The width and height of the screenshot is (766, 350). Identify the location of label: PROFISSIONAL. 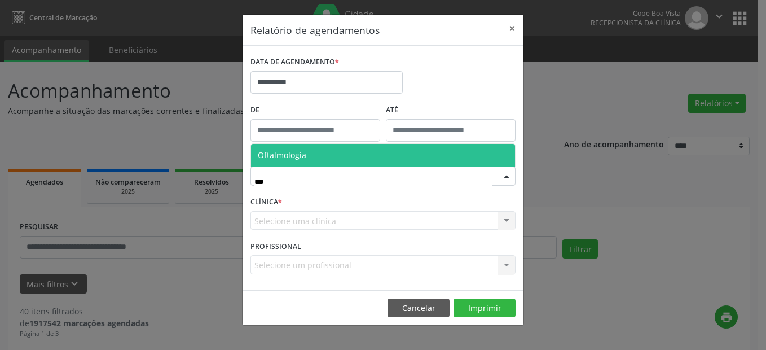
(276, 246).